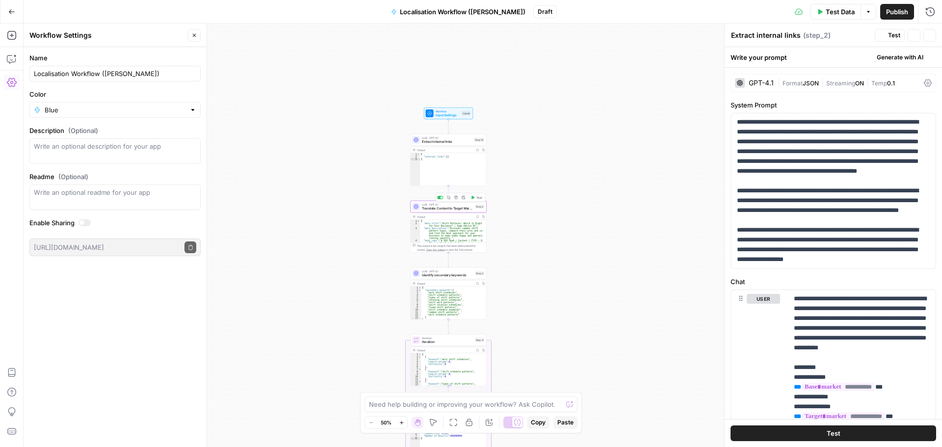 The image size is (942, 447). What do you see at coordinates (447, 142) in the screenshot?
I see `span: Extract internal links` at bounding box center [447, 142].